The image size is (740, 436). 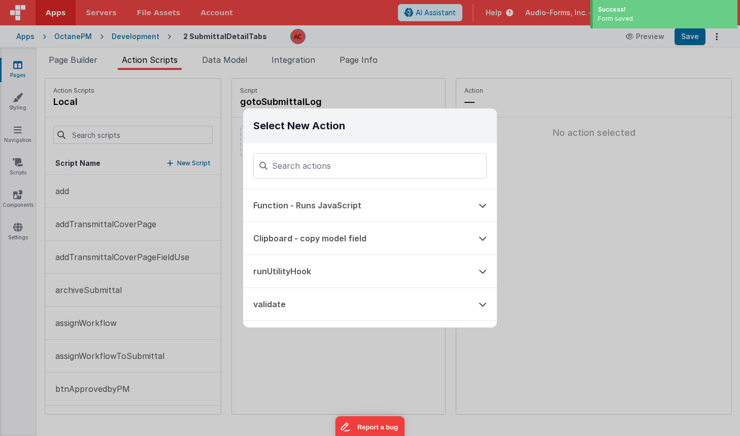 I want to click on button: Function - Runs JavaScript, so click(x=356, y=205).